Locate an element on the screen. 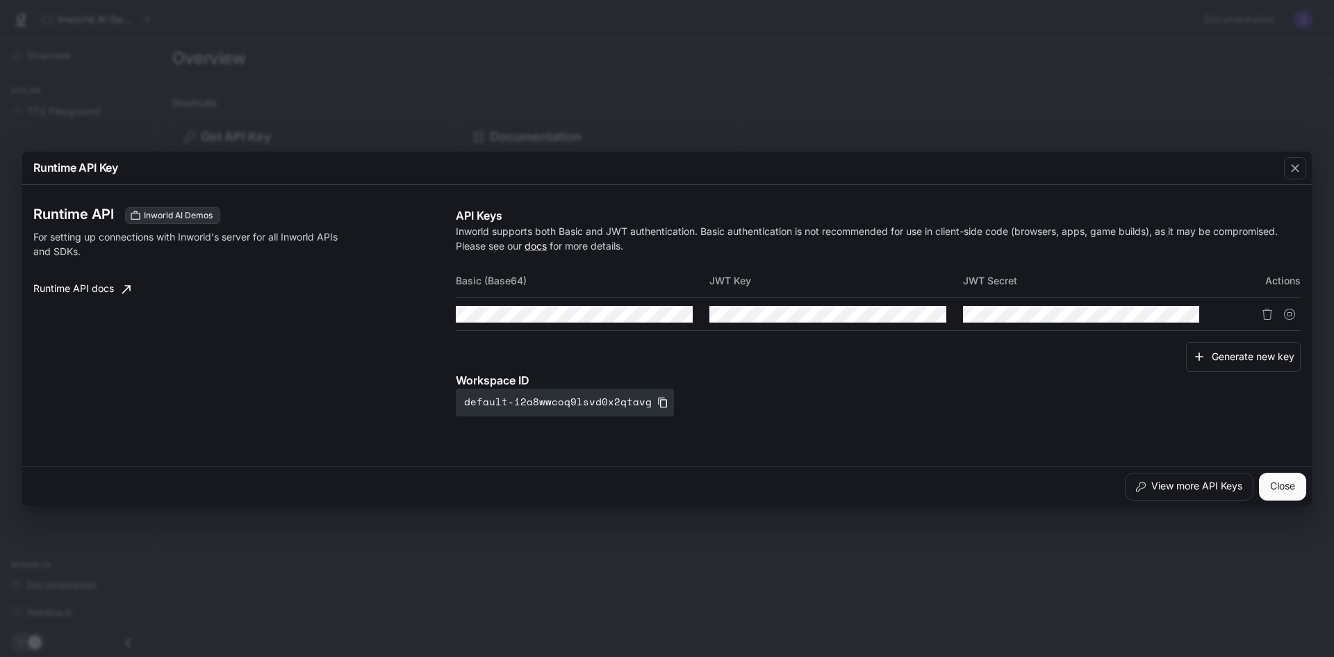 The width and height of the screenshot is (1334, 657). button: default-i2a8wwcoq9lsvd0x2qtavg is located at coordinates (565, 402).